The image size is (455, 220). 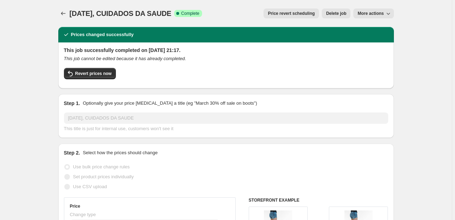 I want to click on button: Delete job, so click(x=336, y=13).